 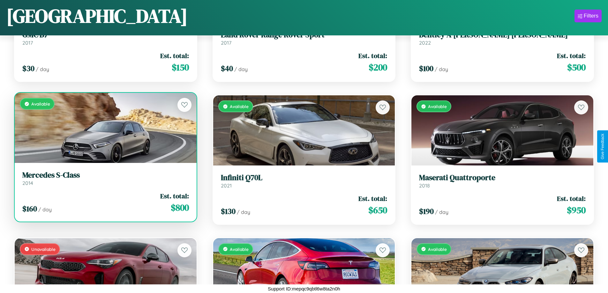 What do you see at coordinates (378, 67) in the screenshot?
I see `span: $ 200` at bounding box center [378, 67].